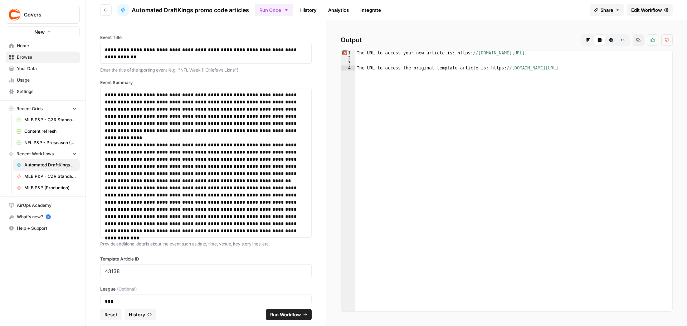 This screenshot has height=326, width=687. Describe the element at coordinates (646, 10) in the screenshot. I see `span: Edit Workflow` at that location.